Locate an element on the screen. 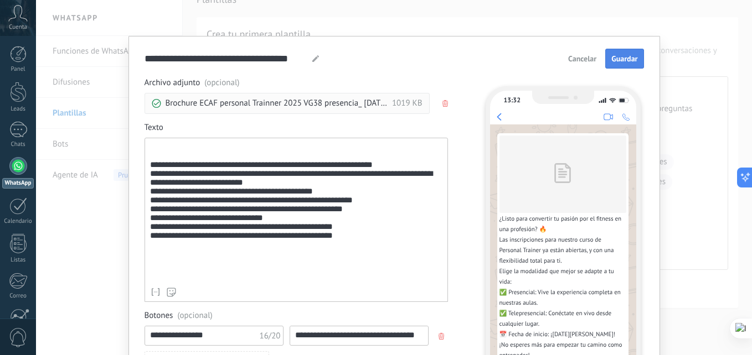 This screenshot has height=355, width=752. button: Cancelar is located at coordinates (582, 59).